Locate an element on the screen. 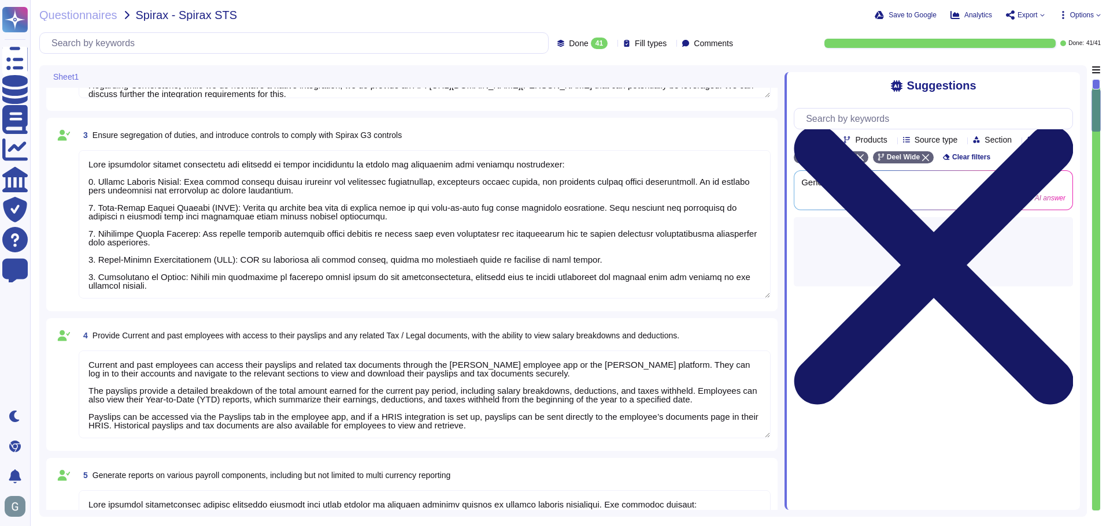 The height and width of the screenshot is (526, 1110). span: 41 / 41 is located at coordinates (1093, 43).